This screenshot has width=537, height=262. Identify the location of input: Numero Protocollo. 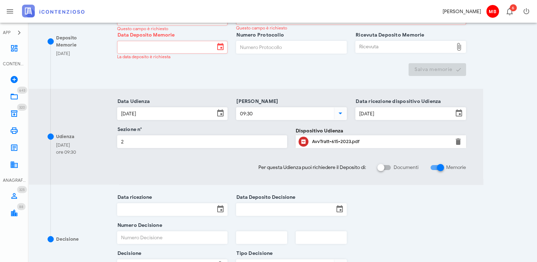
(292, 47).